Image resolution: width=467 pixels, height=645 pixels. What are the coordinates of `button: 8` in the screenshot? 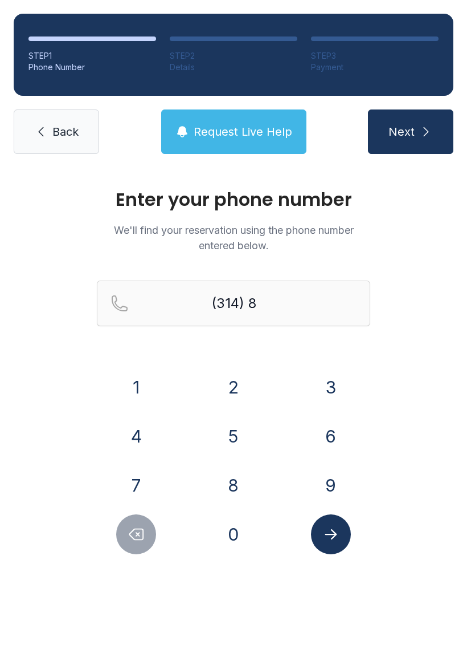 It's located at (234, 485).